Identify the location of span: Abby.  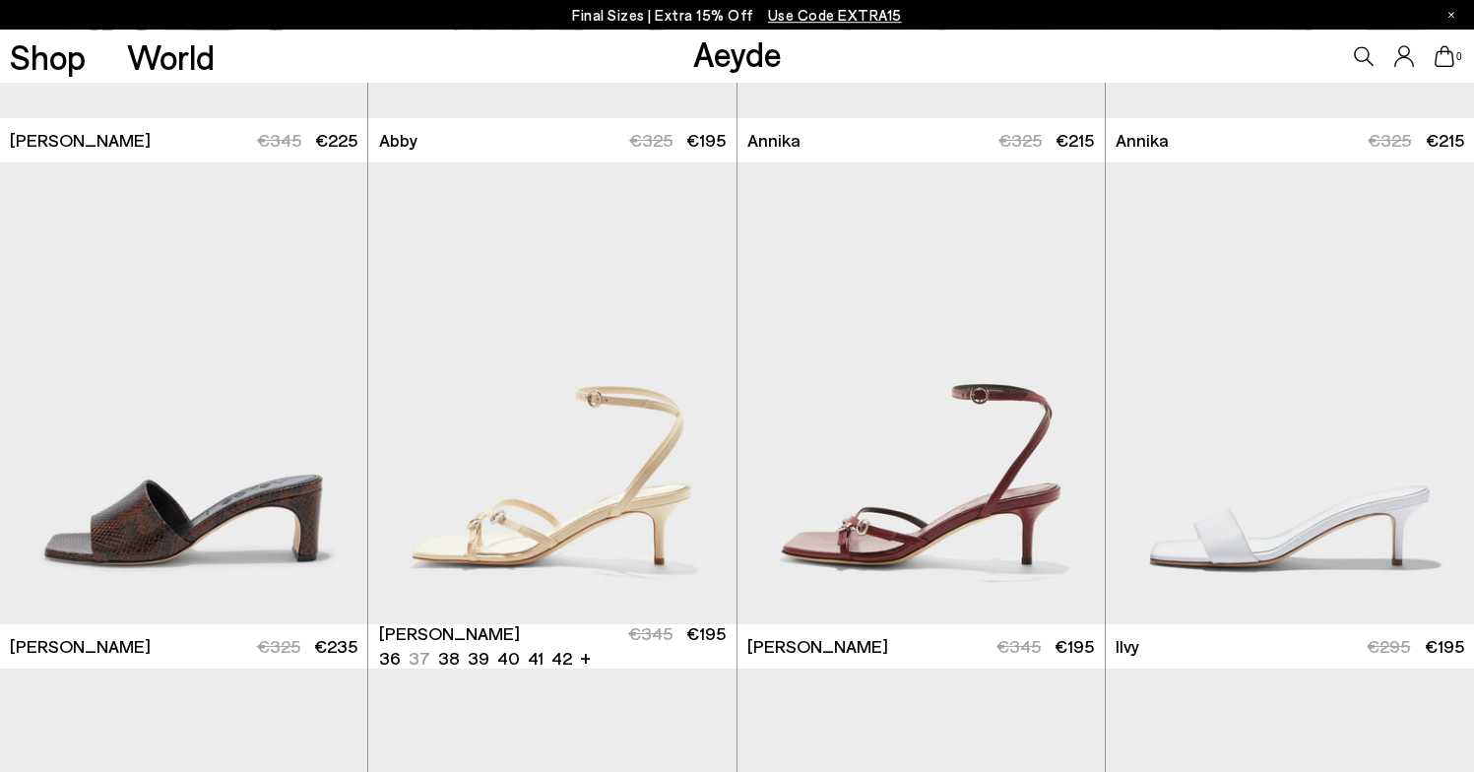
(398, 140).